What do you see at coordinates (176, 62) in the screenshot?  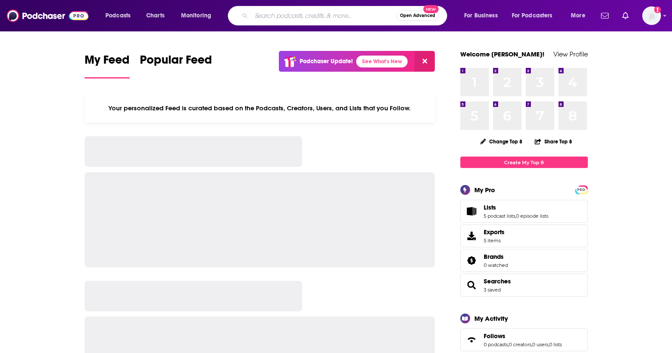 I see `span: Popular Feed` at bounding box center [176, 62].